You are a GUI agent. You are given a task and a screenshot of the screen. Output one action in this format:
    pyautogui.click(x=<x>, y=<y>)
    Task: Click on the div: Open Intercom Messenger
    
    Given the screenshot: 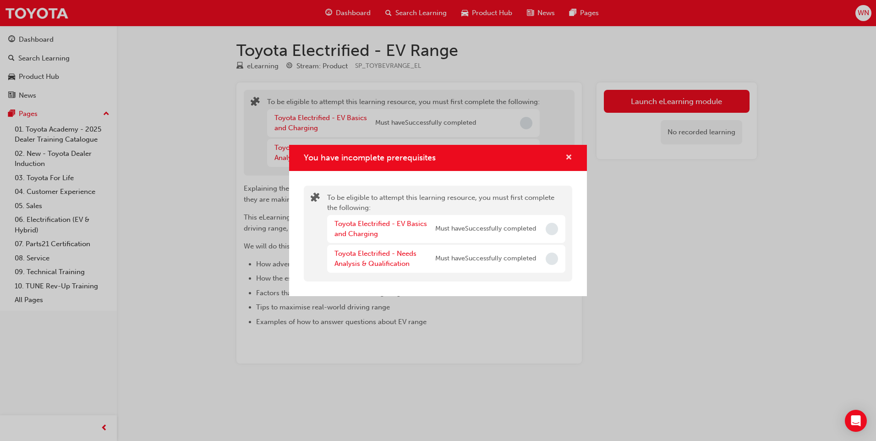 What is the action you would take?
    pyautogui.click(x=856, y=421)
    